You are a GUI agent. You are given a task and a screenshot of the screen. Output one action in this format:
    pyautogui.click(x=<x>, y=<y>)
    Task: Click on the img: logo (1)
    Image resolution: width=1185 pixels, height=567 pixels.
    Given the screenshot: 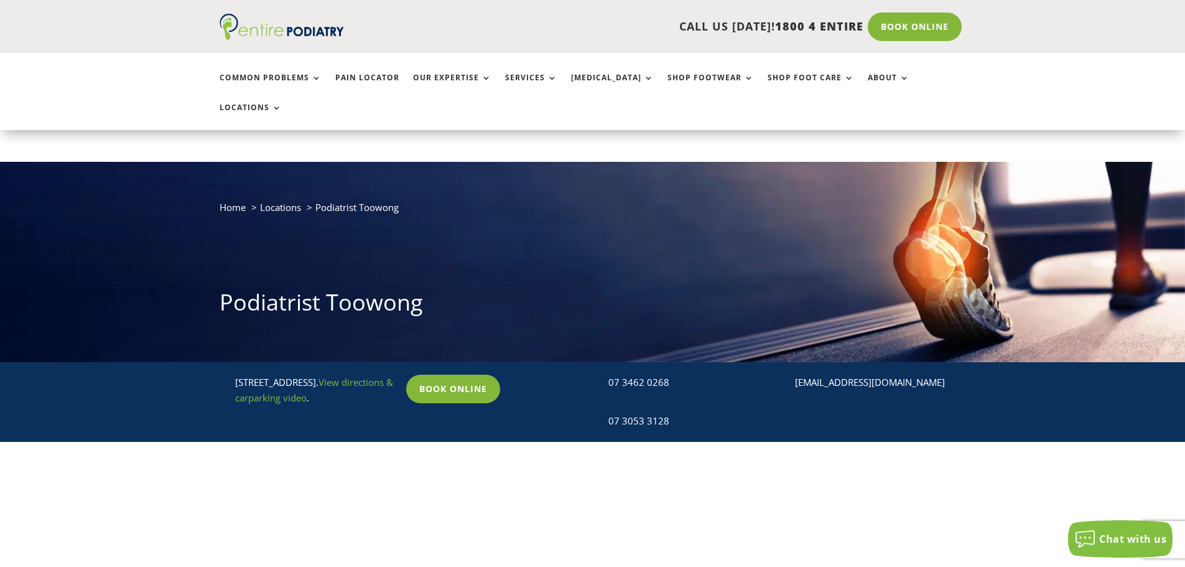 What is the action you would take?
    pyautogui.click(x=282, y=27)
    